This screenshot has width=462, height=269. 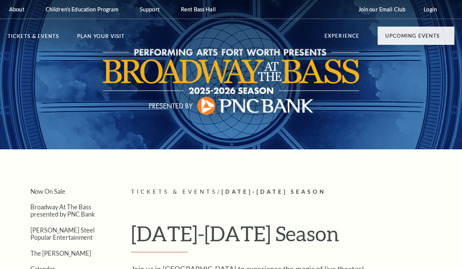 What do you see at coordinates (33, 38) in the screenshot?
I see `p: Tickets & Events` at bounding box center [33, 38].